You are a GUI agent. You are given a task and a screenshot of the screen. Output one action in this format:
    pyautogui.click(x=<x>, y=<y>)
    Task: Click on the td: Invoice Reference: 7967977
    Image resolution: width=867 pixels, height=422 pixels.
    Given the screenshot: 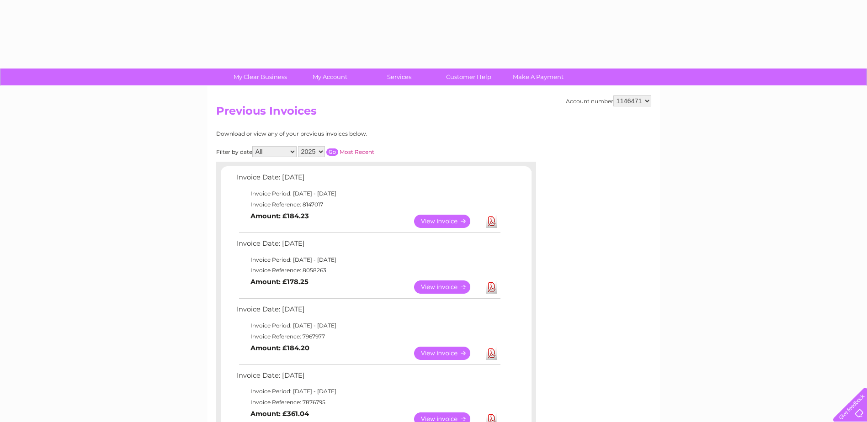 What is the action you would take?
    pyautogui.click(x=368, y=337)
    